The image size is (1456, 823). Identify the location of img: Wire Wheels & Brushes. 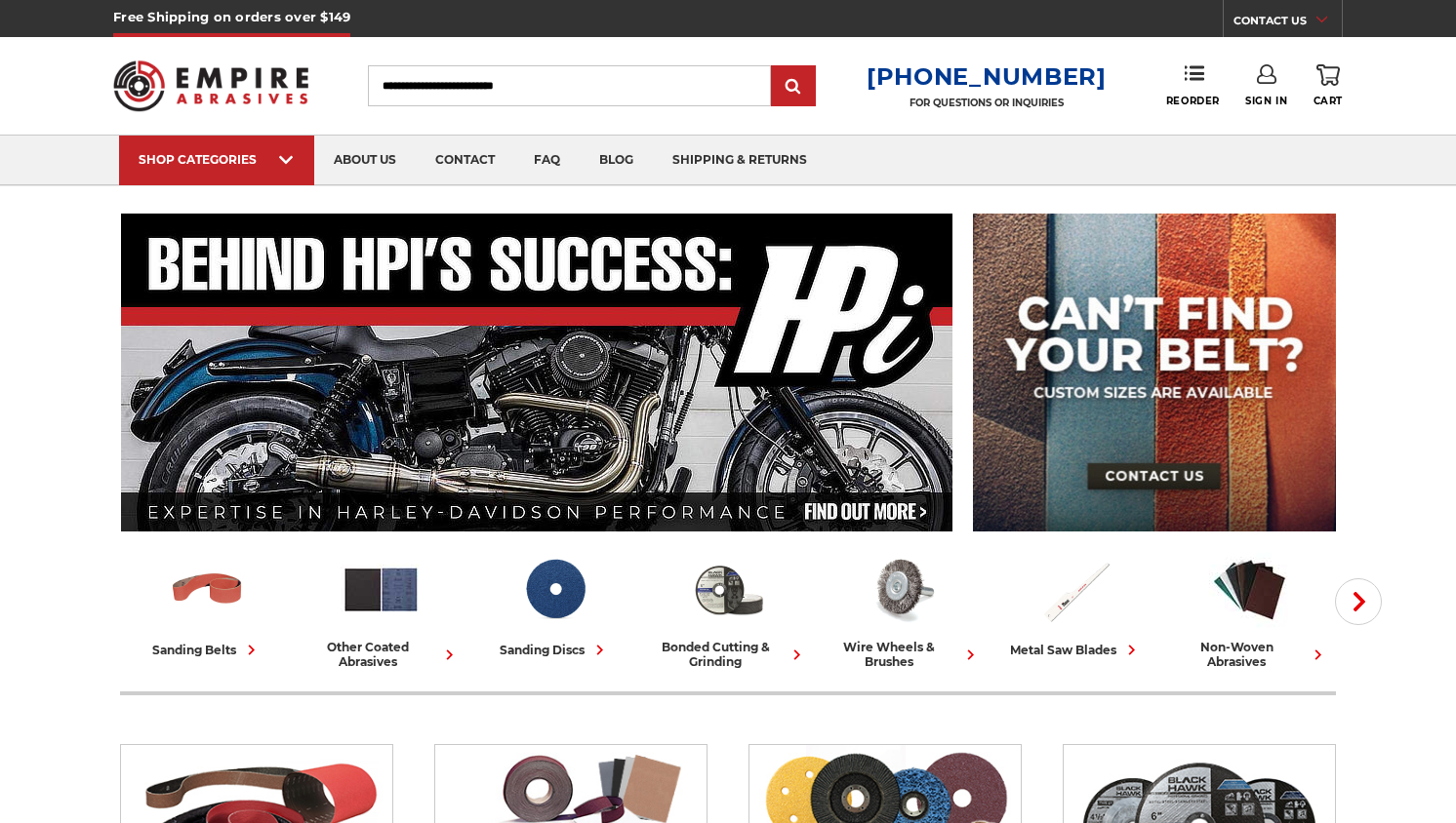
(901, 589).